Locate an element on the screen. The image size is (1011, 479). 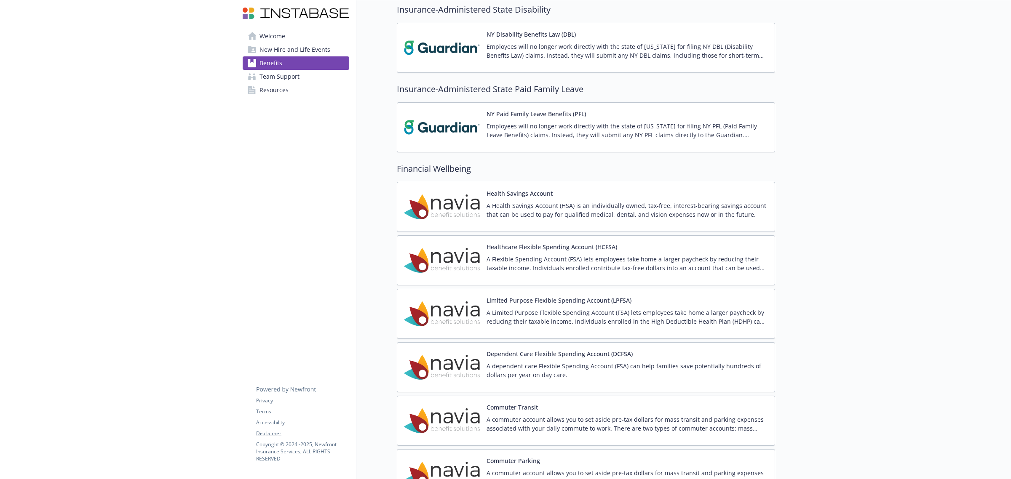
a: Welcome is located at coordinates (296, 36).